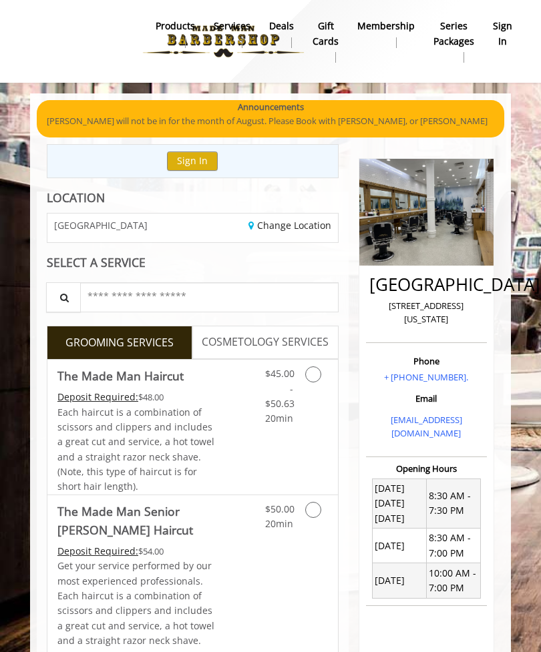  I want to click on a: Series packagesSeries packages, so click(453, 41).